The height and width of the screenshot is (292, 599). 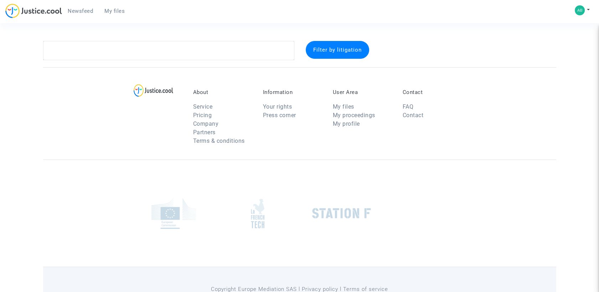 I want to click on img: jc-logo.svg, so click(x=33, y=11).